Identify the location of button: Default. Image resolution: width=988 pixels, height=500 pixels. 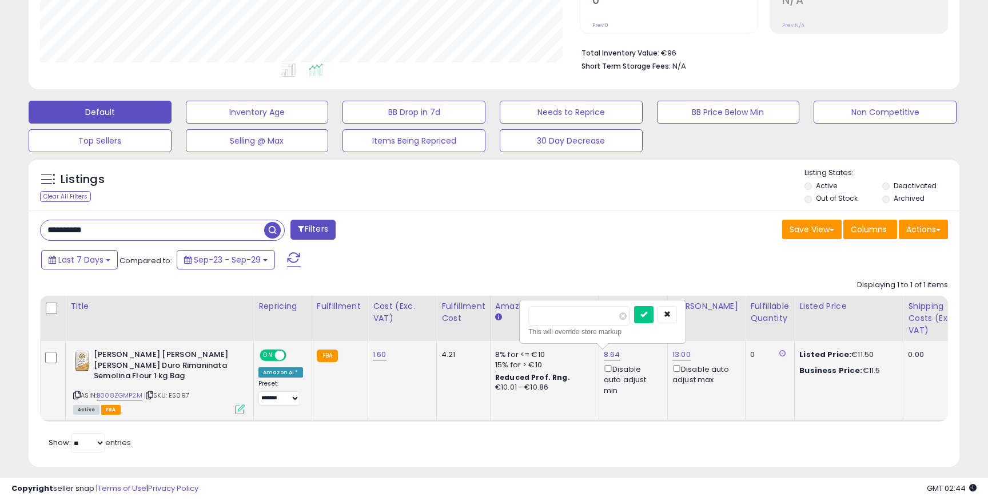
(100, 112).